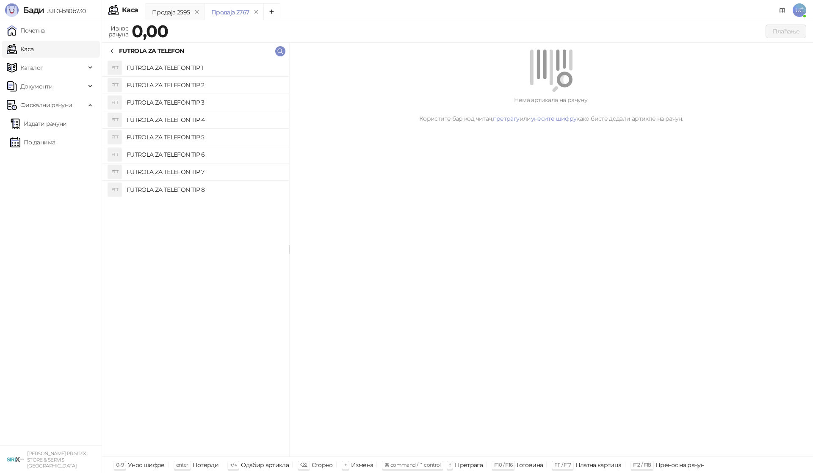  I want to click on h4: FUTROLA ZA TELEFON TIP 5, so click(204, 137).